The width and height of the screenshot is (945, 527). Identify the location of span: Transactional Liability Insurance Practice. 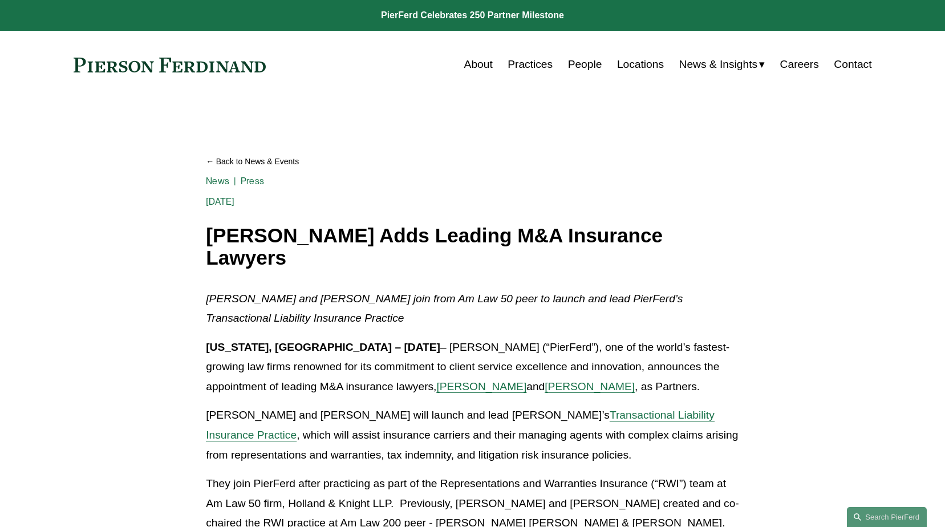
(460, 425).